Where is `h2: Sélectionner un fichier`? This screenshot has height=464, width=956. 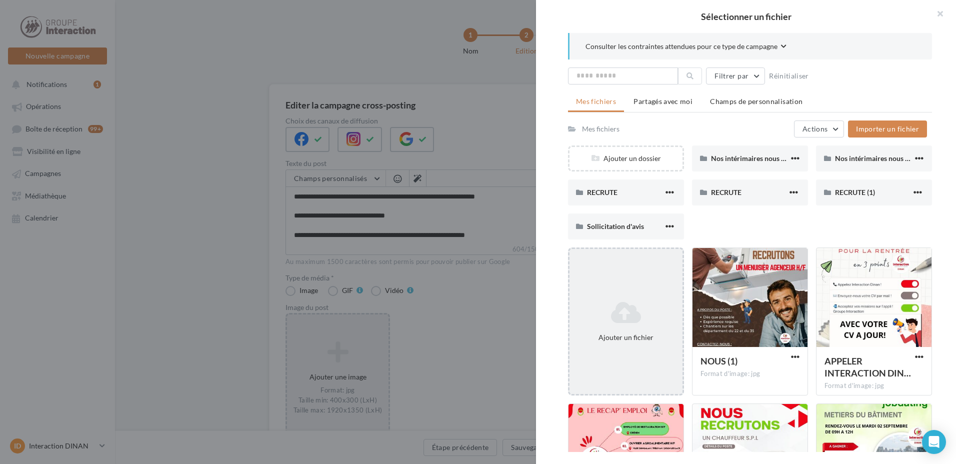
h2: Sélectionner un fichier is located at coordinates (746, 16).